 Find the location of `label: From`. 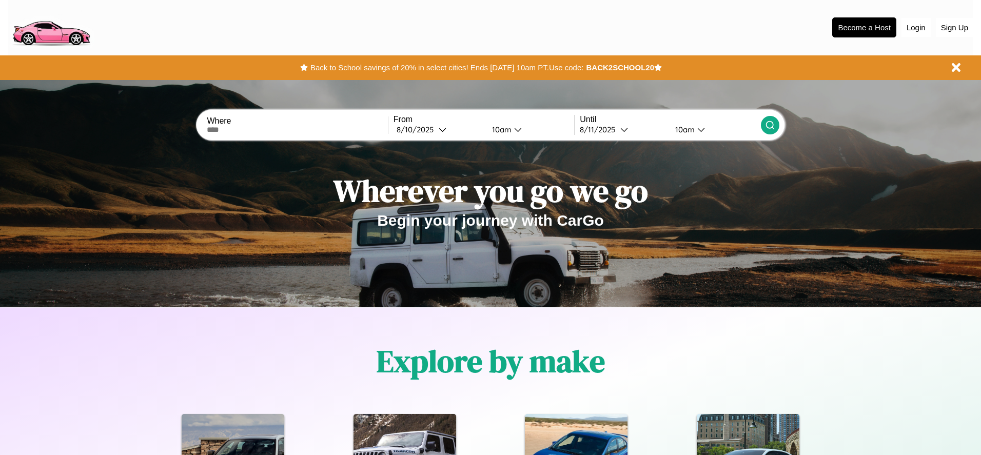

label: From is located at coordinates (484, 120).